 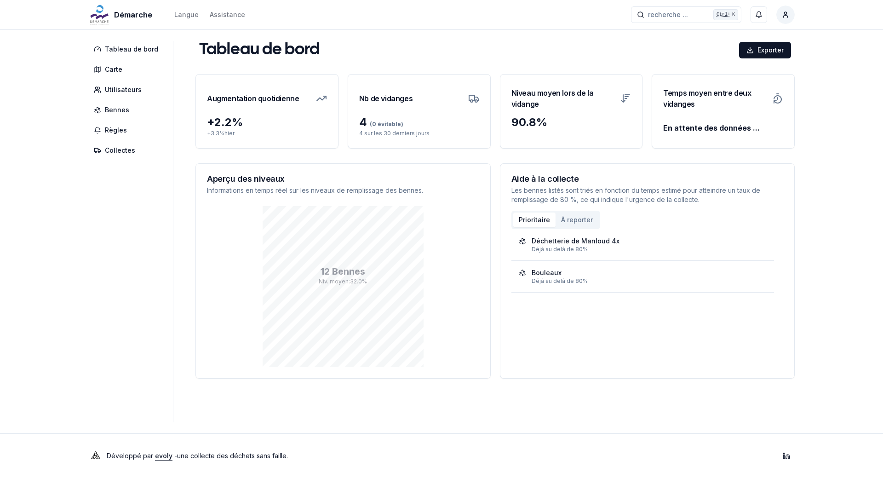 What do you see at coordinates (577, 220) in the screenshot?
I see `button: À reporter` at bounding box center [577, 220].